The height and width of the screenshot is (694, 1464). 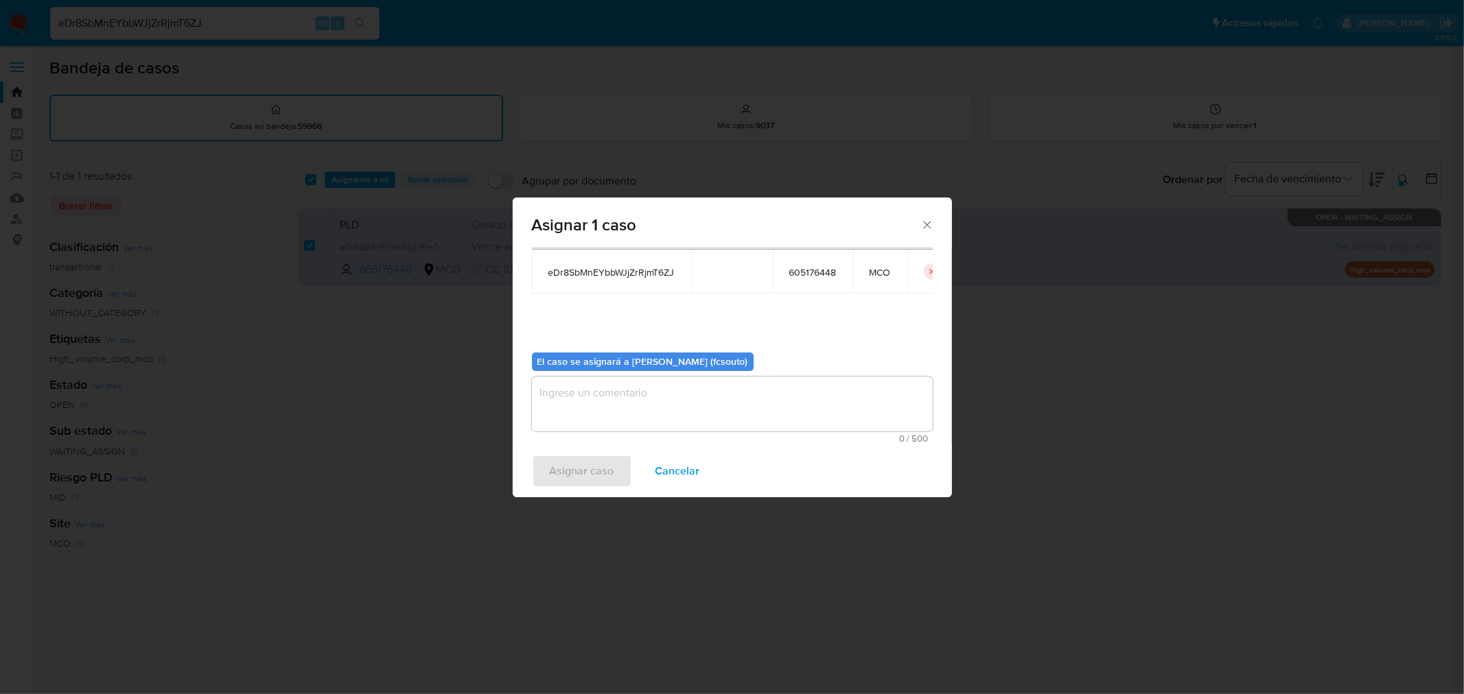 What do you see at coordinates (880, 272) in the screenshot?
I see `span: MCO` at bounding box center [880, 272].